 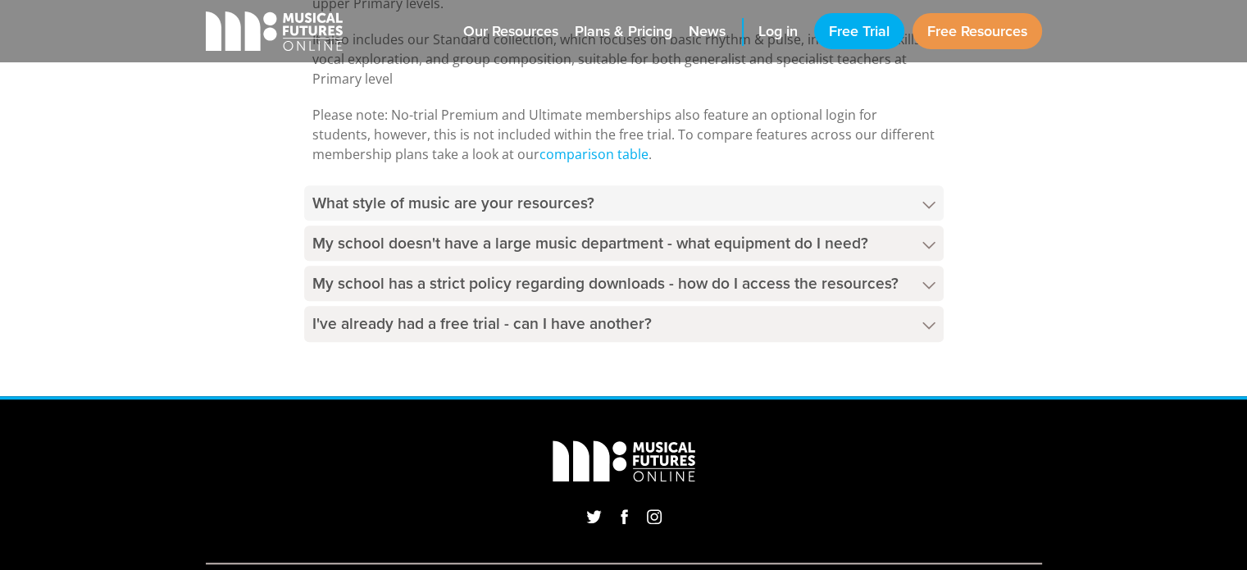 What do you see at coordinates (623, 31) in the screenshot?
I see `span: Plans & Pricing` at bounding box center [623, 31].